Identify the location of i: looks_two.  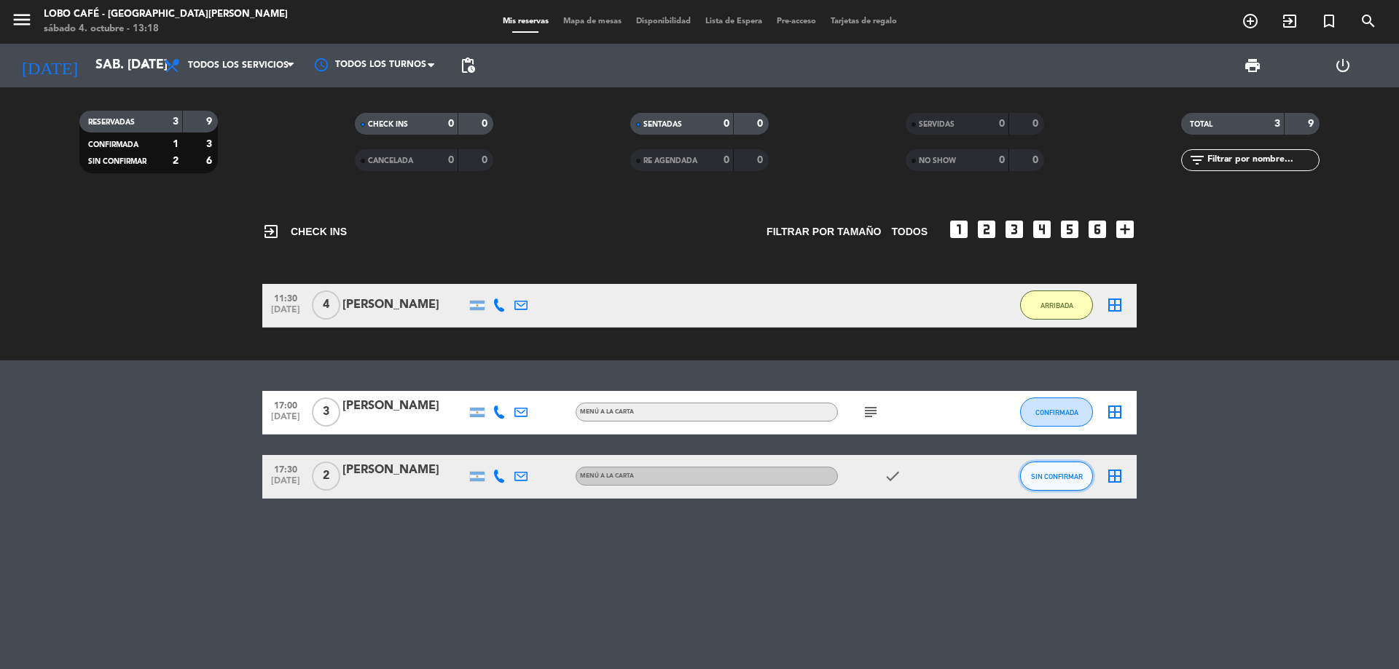
(986, 229).